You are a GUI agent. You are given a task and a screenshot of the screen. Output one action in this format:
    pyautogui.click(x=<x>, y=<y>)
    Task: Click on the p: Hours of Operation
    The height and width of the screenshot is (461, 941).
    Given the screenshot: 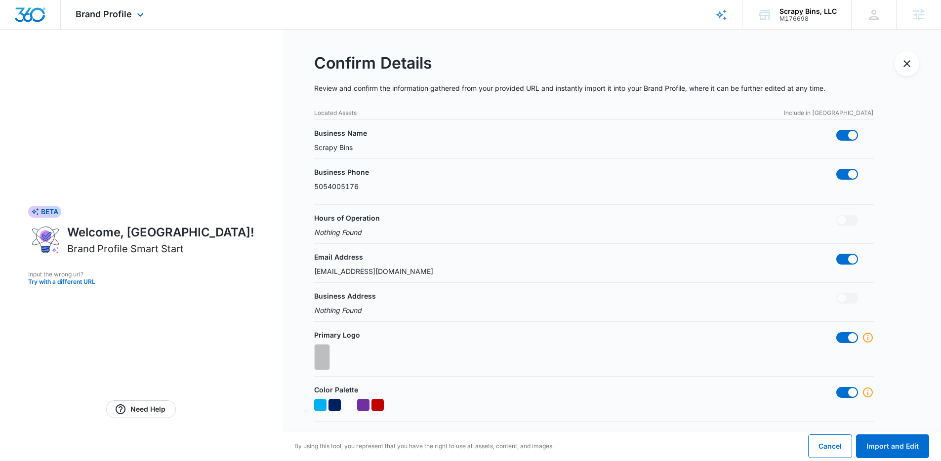 What is the action you would take?
    pyautogui.click(x=347, y=218)
    